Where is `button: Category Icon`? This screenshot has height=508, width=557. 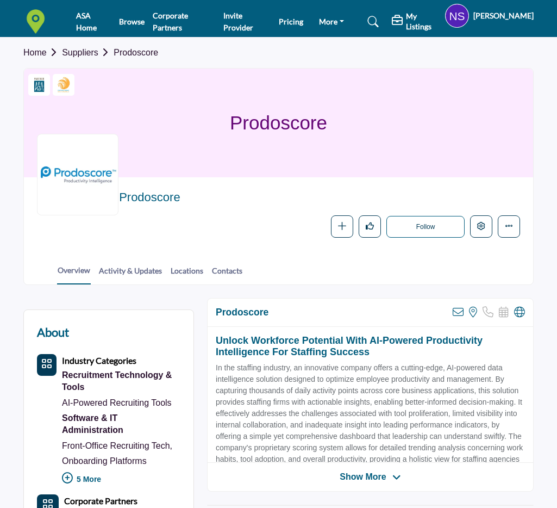
button: Category Icon is located at coordinates (47, 365).